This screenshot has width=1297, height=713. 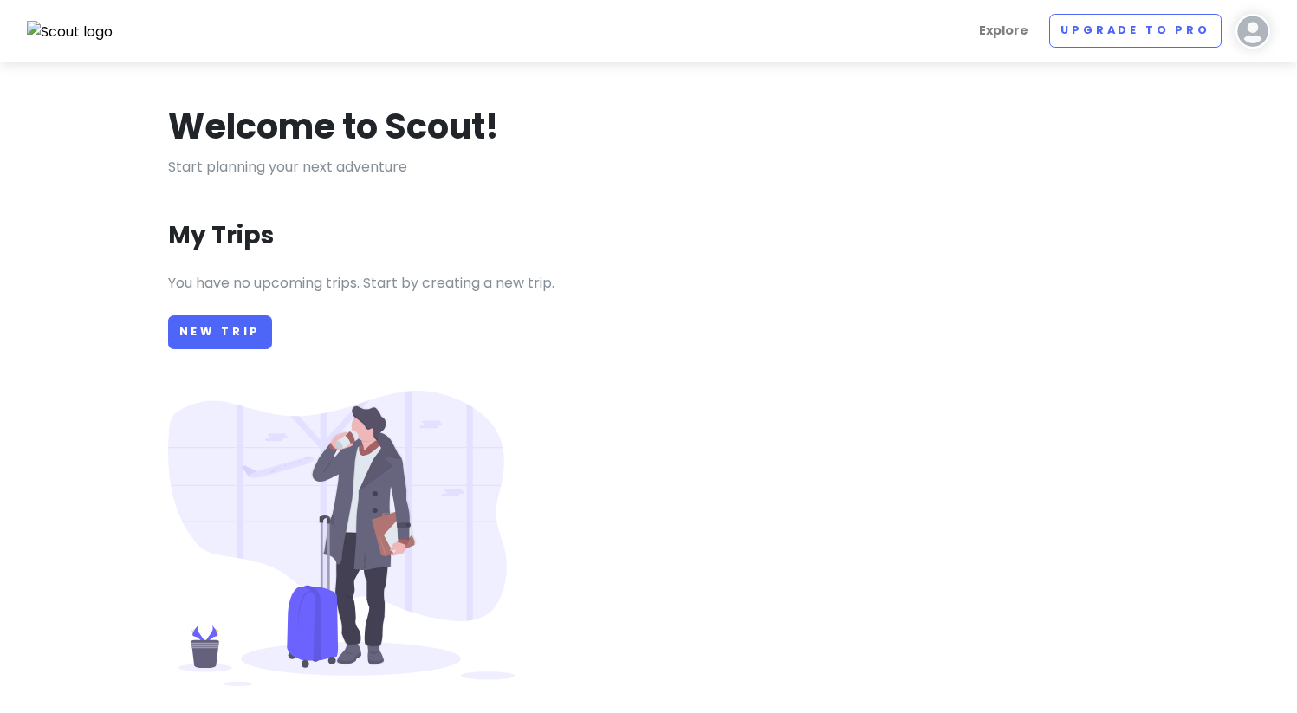 What do you see at coordinates (1253, 31) in the screenshot?
I see `img: User profile` at bounding box center [1253, 31].